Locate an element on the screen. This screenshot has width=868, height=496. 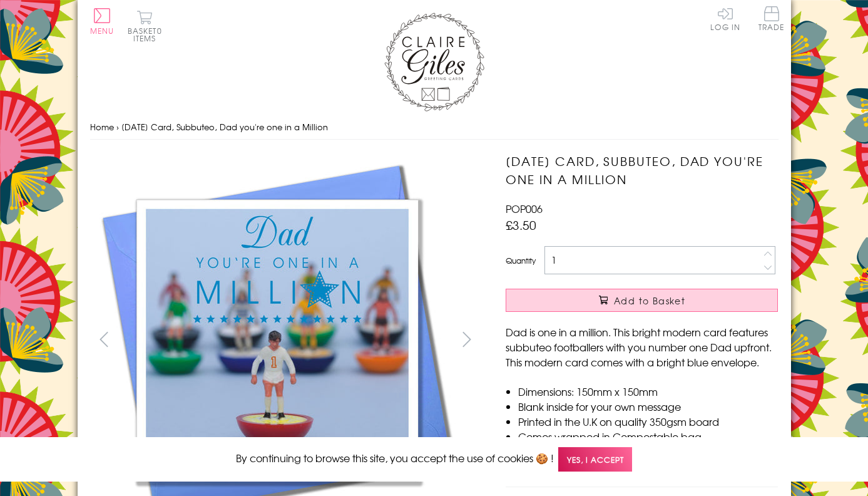
span: POP006 is located at coordinates (524, 208).